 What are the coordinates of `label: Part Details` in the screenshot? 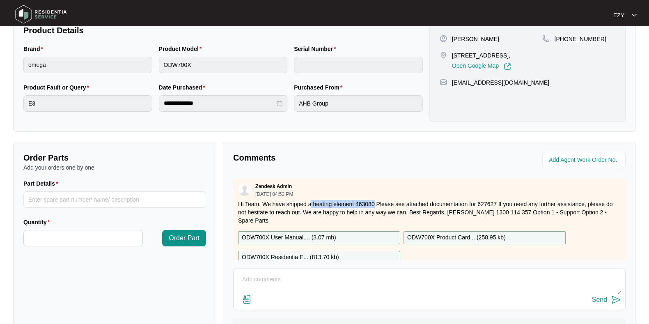 It's located at (42, 183).